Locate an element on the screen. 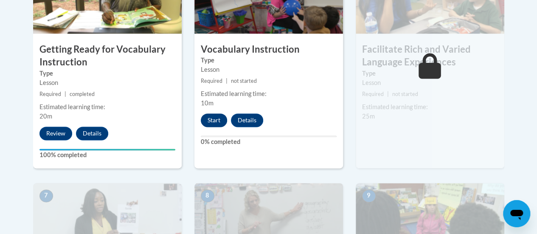 Image resolution: width=537 pixels, height=234 pixels. div: Your progress is located at coordinates (107, 150).